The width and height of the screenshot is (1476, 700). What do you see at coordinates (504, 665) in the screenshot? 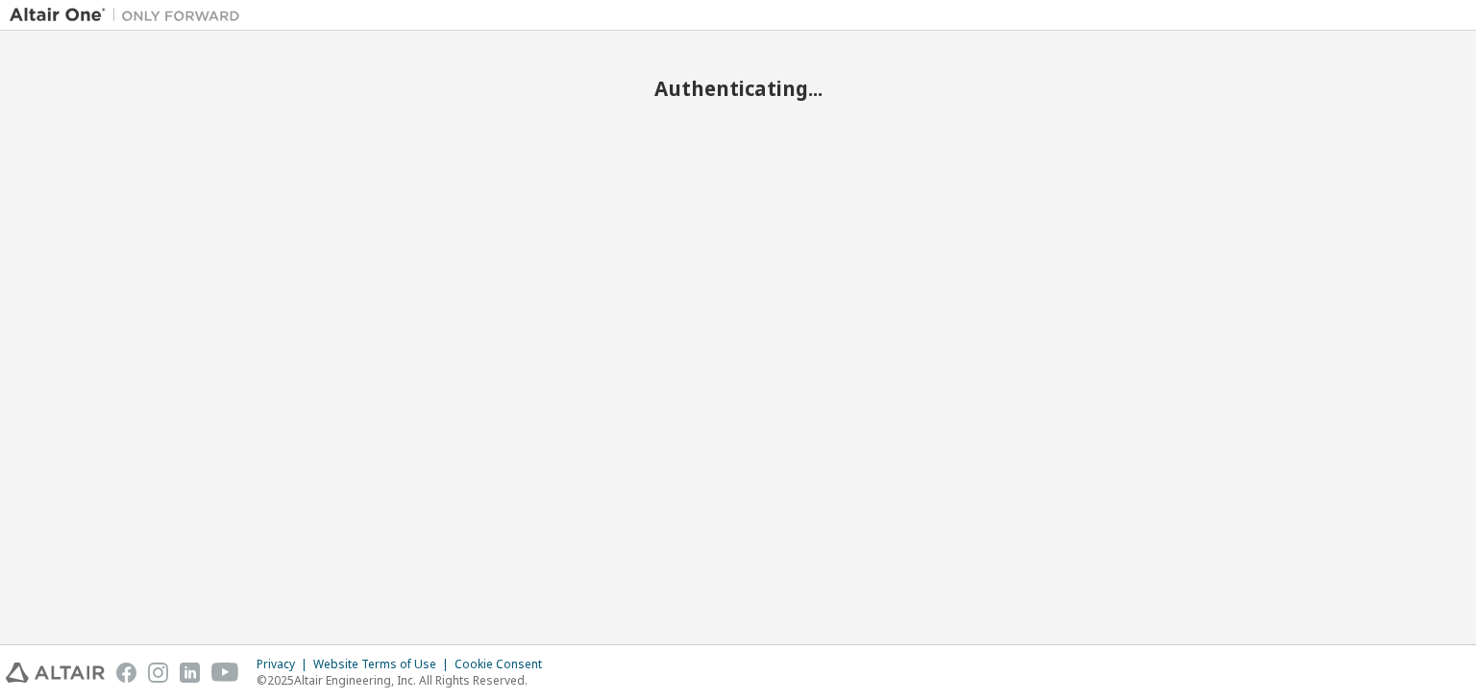
I see `div: Cookie Consent` at bounding box center [504, 665].